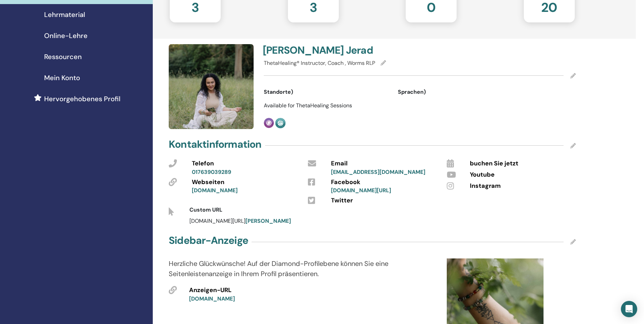 The width and height of the screenshot is (644, 324). What do you see at coordinates (66, 36) in the screenshot?
I see `span: Online-Lehre` at bounding box center [66, 36].